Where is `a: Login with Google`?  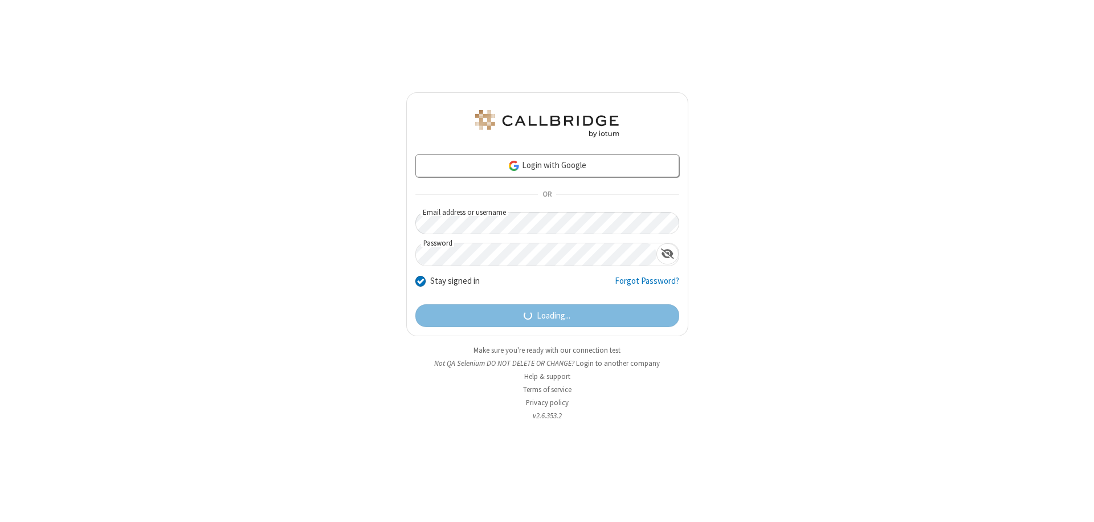 a: Login with Google is located at coordinates (547, 166).